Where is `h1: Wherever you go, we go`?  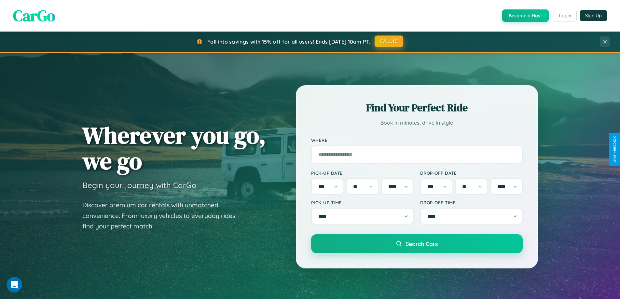 h1: Wherever you go, we go is located at coordinates (174, 148).